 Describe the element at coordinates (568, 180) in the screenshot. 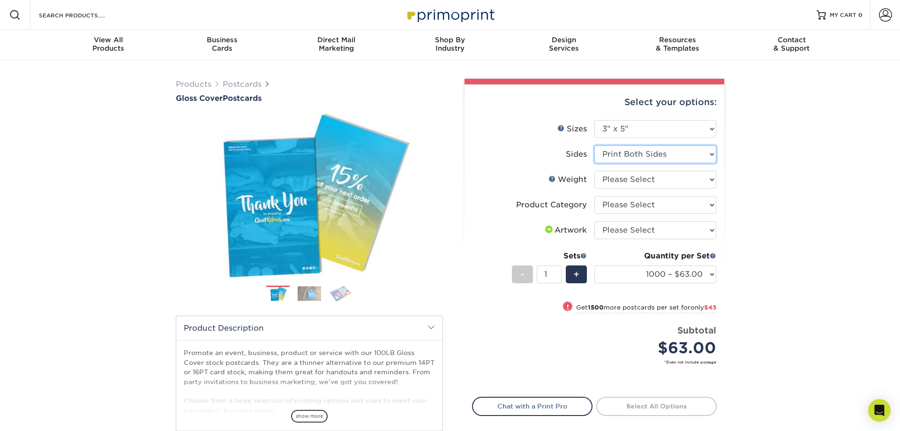

I see `div: Weight` at that location.